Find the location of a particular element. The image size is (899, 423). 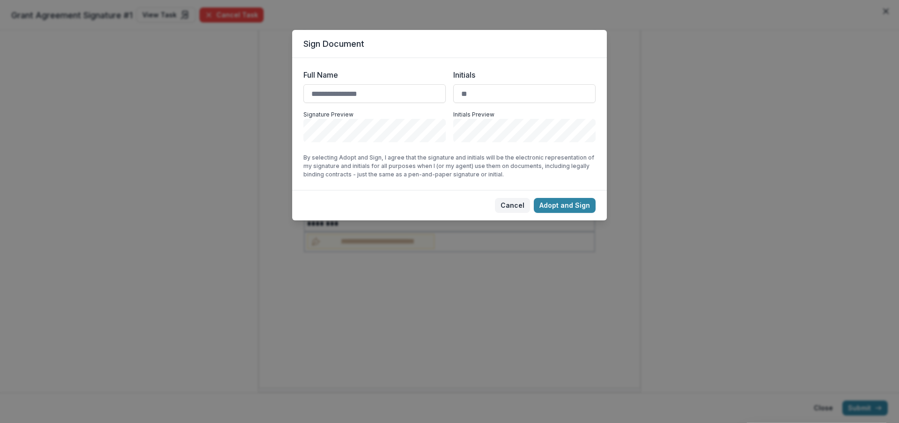

header: Sign Document is located at coordinates (449, 44).